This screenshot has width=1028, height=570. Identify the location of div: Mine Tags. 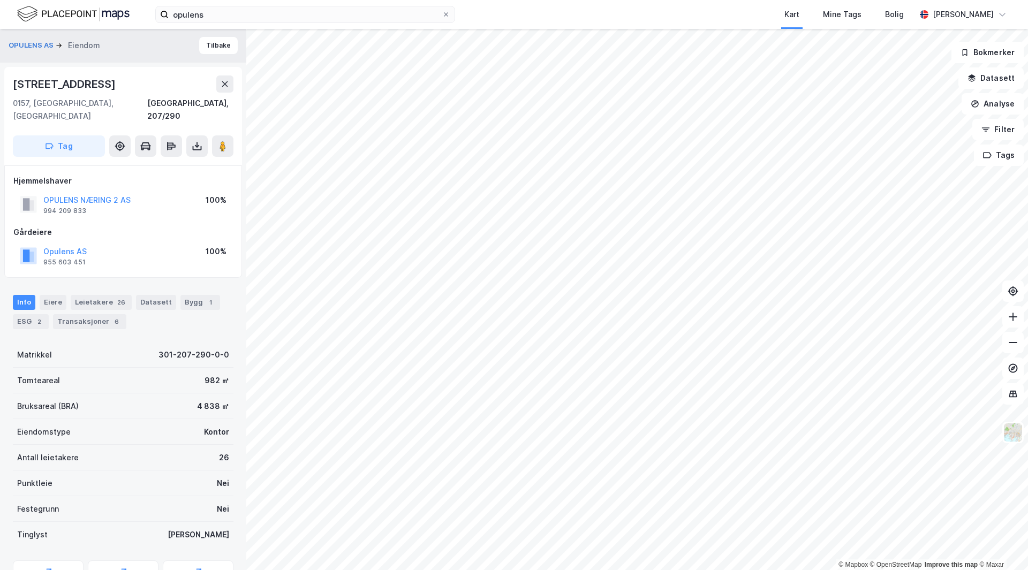
(842, 14).